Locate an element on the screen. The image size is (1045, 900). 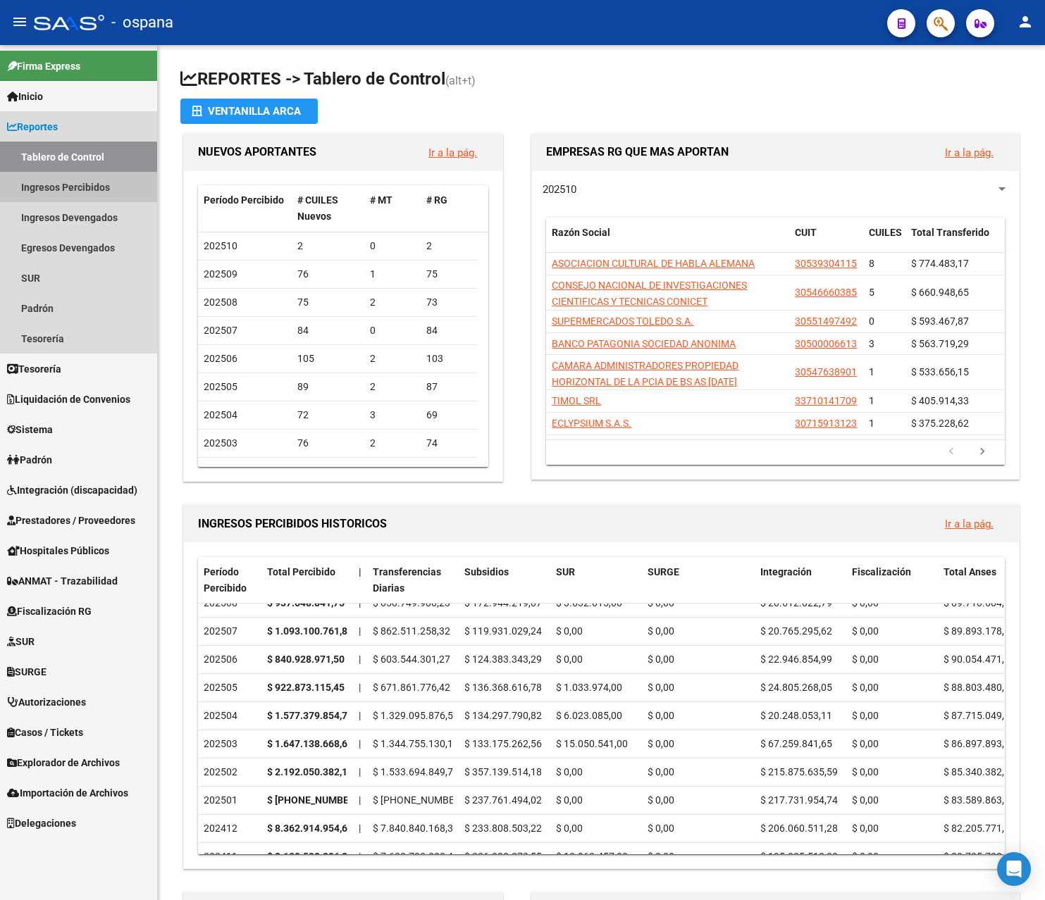
span: $ 862.511.258,32 is located at coordinates (411, 631).